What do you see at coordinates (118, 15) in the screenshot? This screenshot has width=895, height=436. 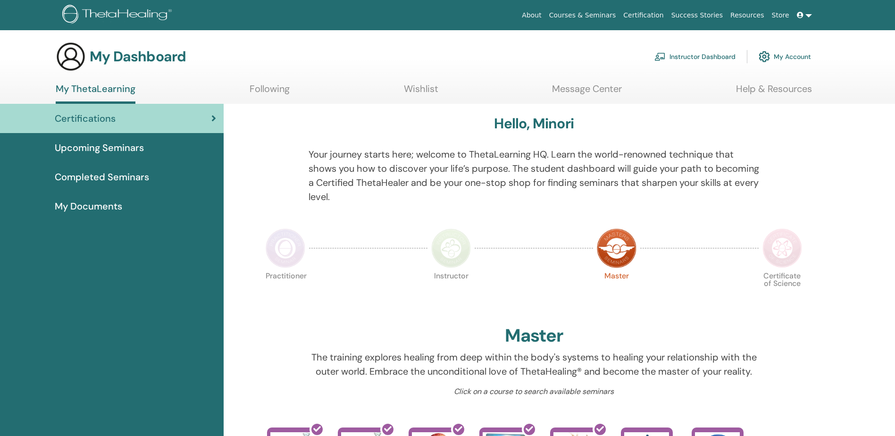 I see `img: logo.png` at bounding box center [118, 15].